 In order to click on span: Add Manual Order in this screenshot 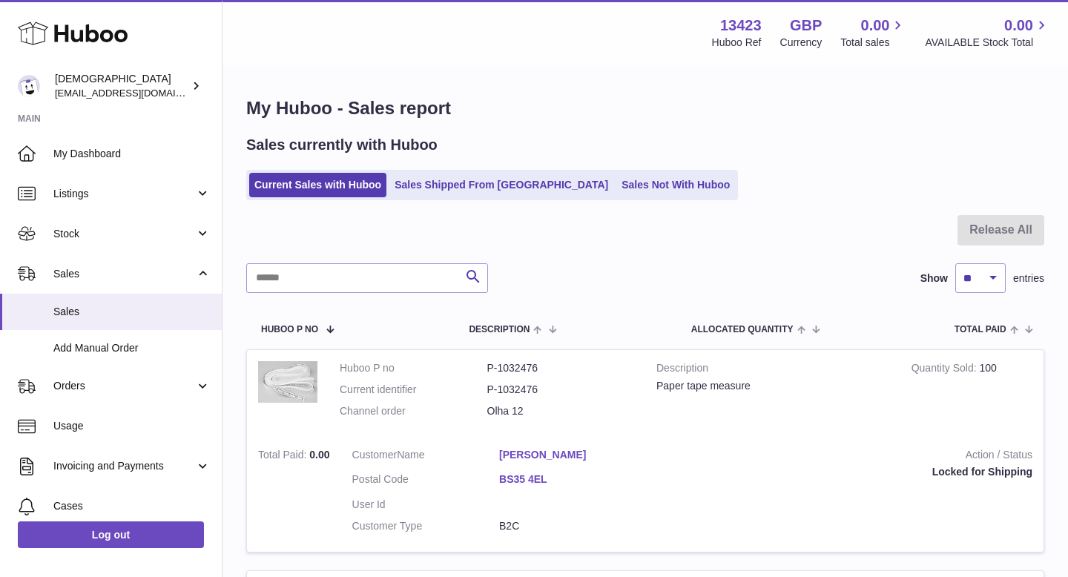, I will do `click(132, 348)`.